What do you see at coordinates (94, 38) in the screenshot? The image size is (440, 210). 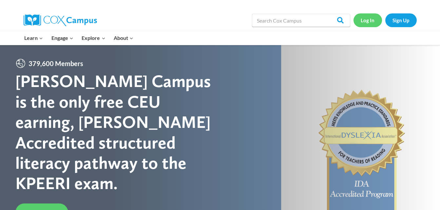 I see `button: Child menu of Explore` at bounding box center [94, 38].